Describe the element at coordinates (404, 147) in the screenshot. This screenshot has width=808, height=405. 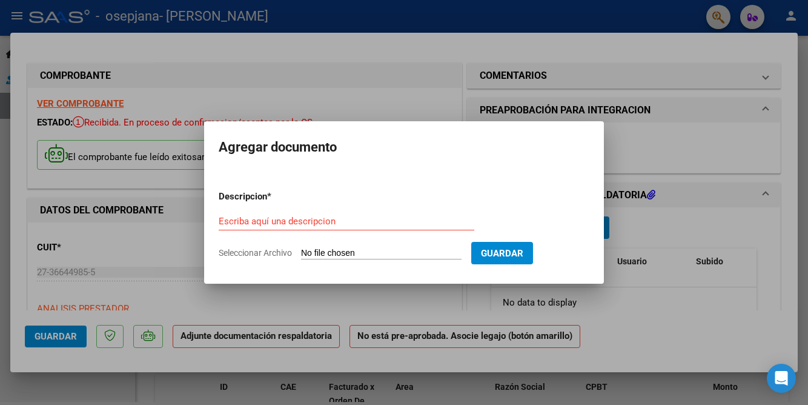
I see `h2: Agregar documento` at that location.